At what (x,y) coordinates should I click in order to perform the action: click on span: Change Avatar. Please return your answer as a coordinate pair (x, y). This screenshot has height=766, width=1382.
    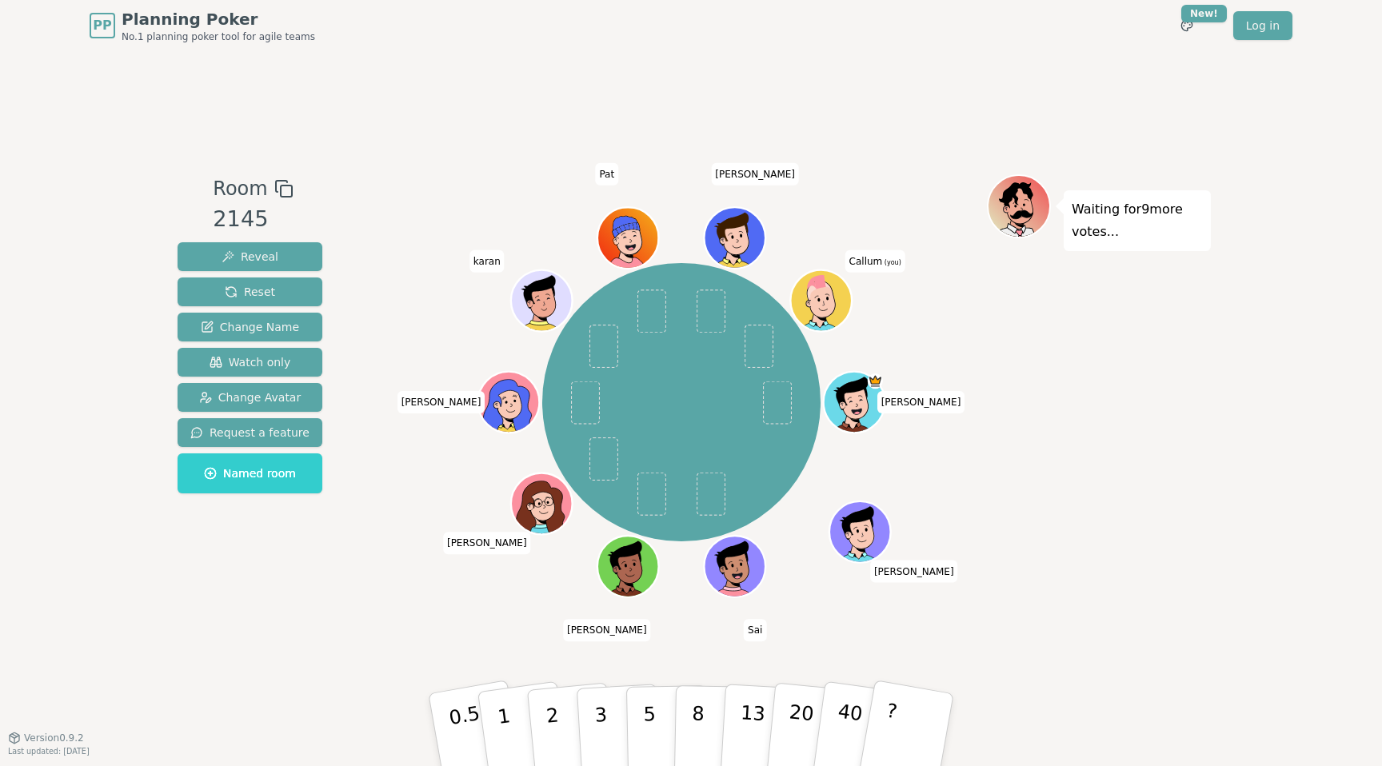
    Looking at the image, I should click on (250, 397).